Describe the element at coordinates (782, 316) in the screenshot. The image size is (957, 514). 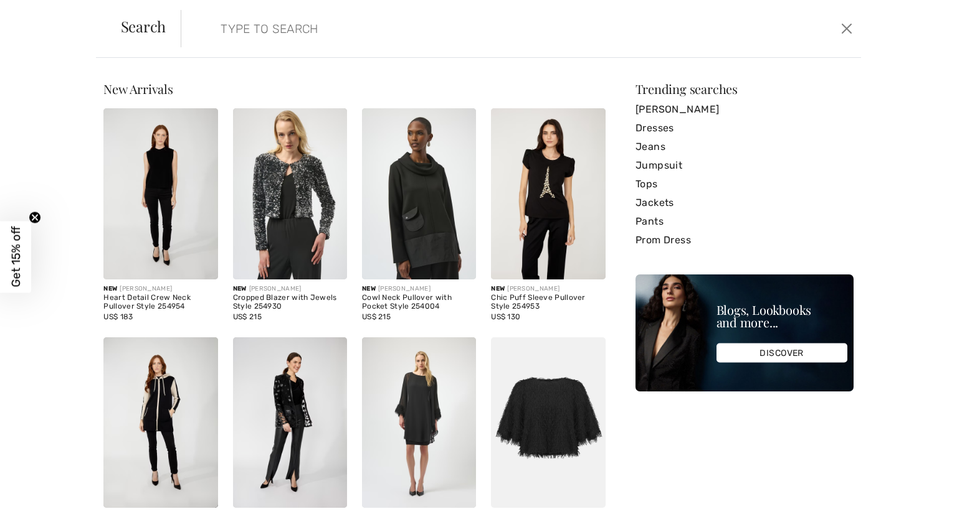
I see `div: Blogs, Lookbooks and more...` at that location.